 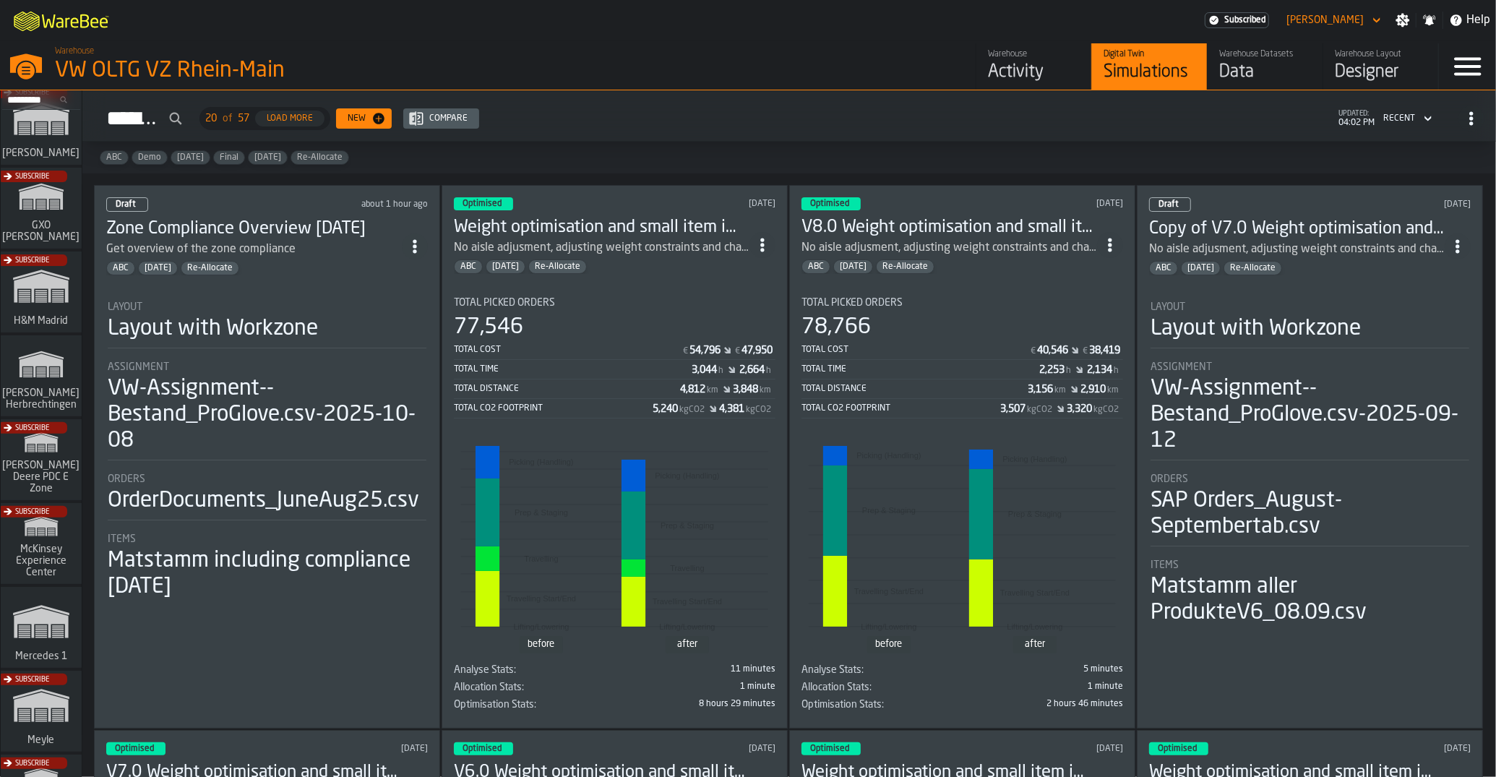 I want to click on div: DropdownMenuValue-4, so click(x=1407, y=119).